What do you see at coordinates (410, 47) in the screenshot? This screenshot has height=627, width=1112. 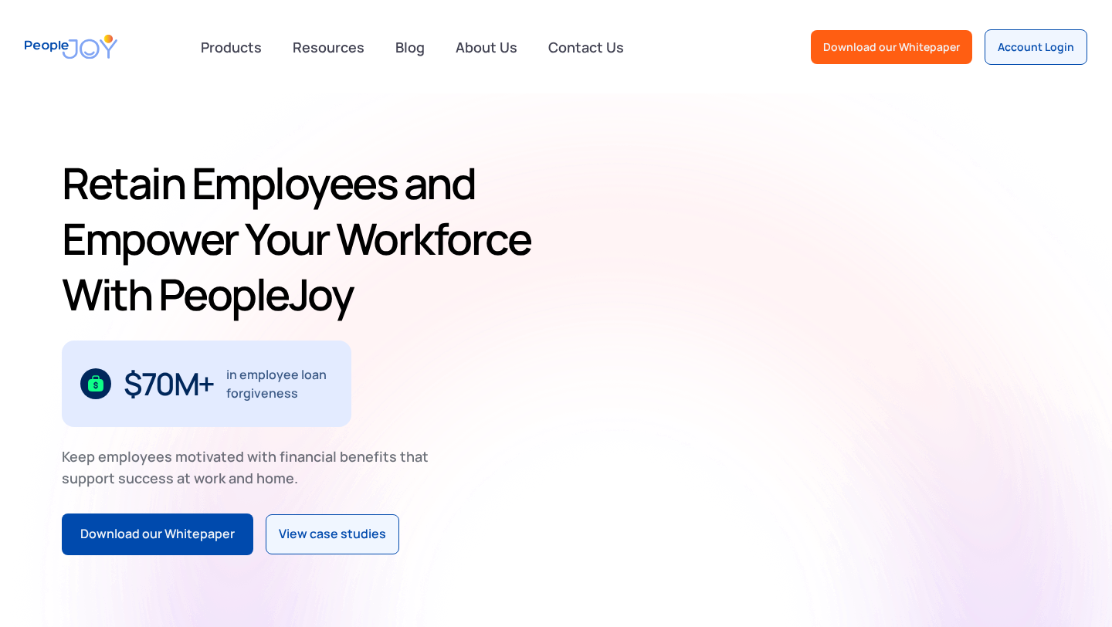 I see `a: Blog` at bounding box center [410, 47].